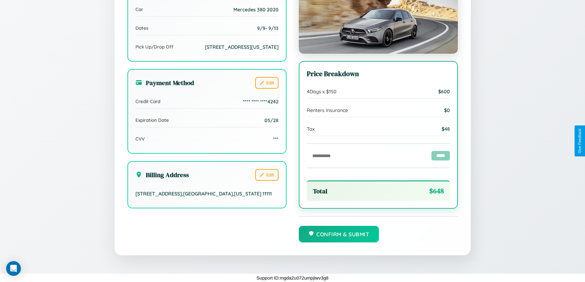 The width and height of the screenshot is (585, 282). Describe the element at coordinates (436, 191) in the screenshot. I see `span: $ 648` at that location.